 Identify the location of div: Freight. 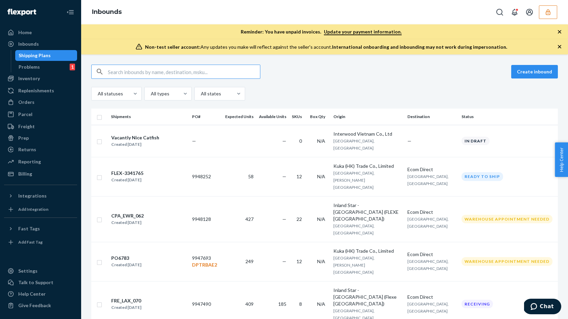
(26, 126).